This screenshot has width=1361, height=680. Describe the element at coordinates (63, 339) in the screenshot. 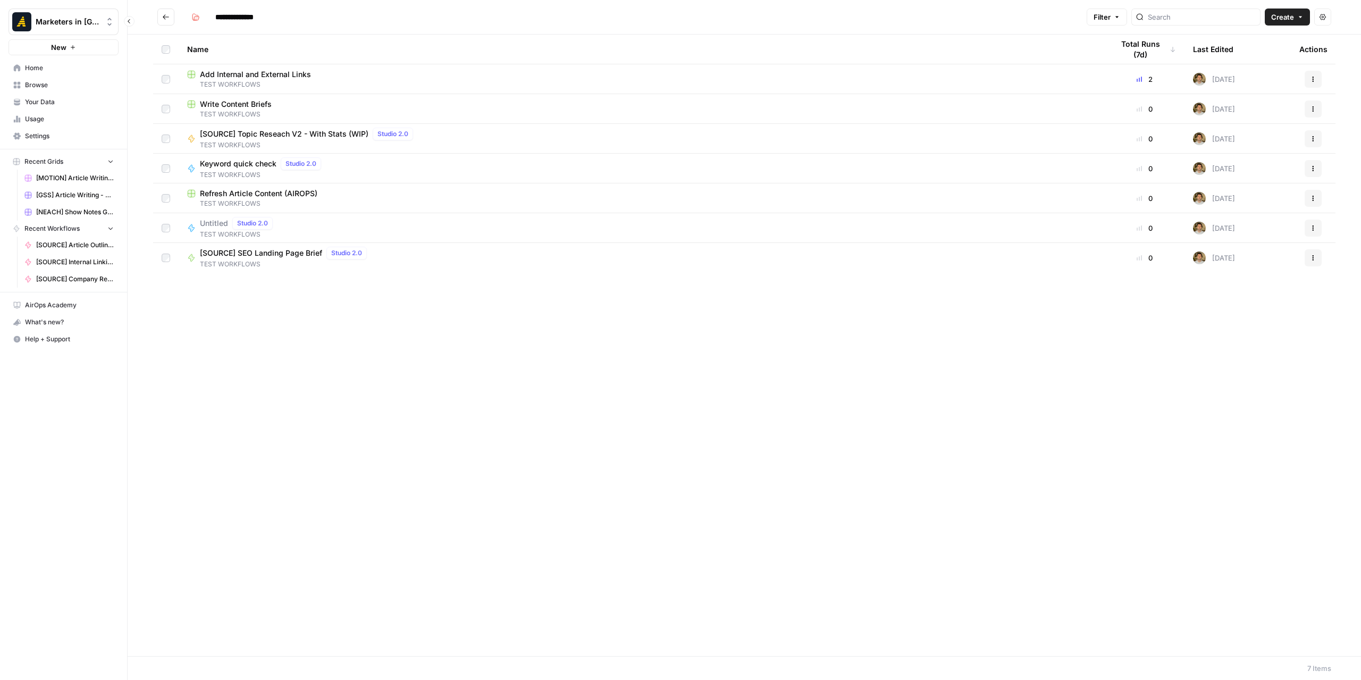

I see `button: Help + Support` at that location.